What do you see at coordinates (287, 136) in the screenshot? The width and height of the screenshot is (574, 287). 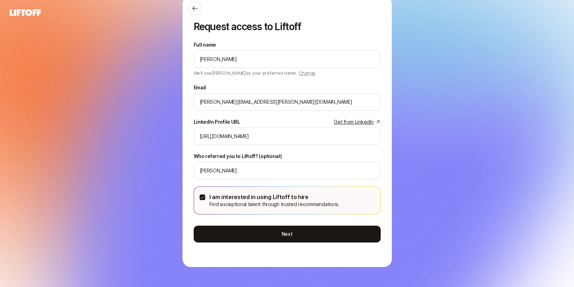 I see `input: e.g. https://www.linkedin.com/in/melanie-perkins` at bounding box center [287, 136].